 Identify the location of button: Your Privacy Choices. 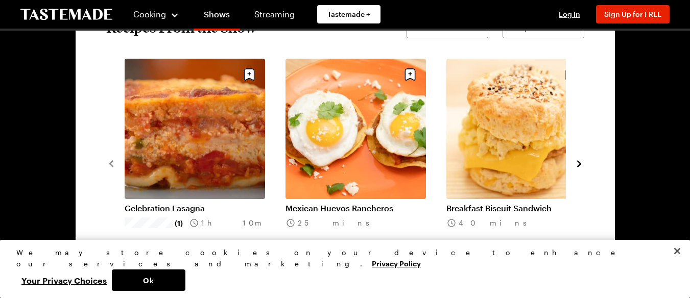
(64, 280).